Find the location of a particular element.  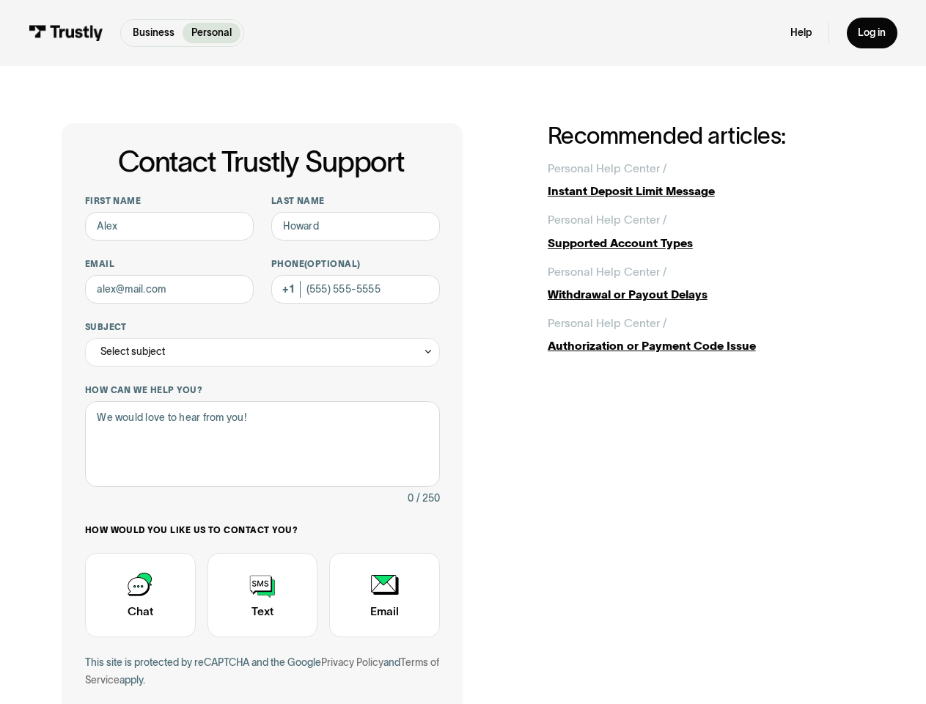

a: Terms of Service is located at coordinates (262, 671).